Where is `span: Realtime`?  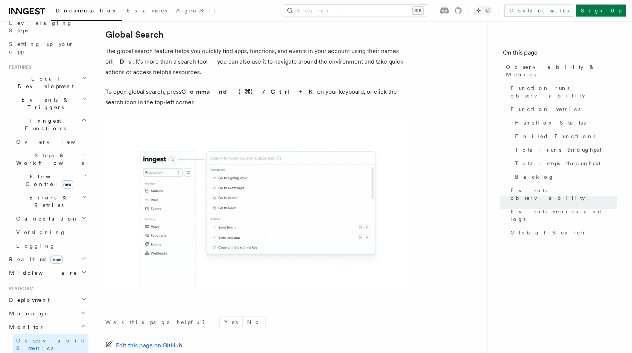 span: Realtime is located at coordinates (34, 259).